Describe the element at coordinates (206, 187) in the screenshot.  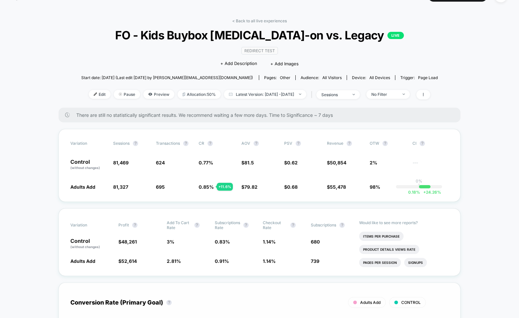
I see `span: 0.85 %` at that location.